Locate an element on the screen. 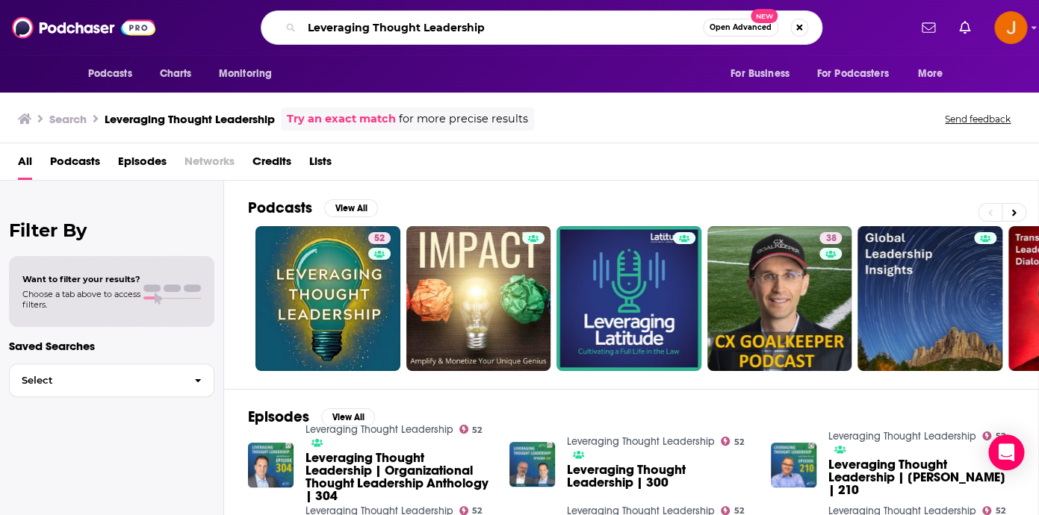 The width and height of the screenshot is (1039, 515). a: Credits is located at coordinates (272, 164).